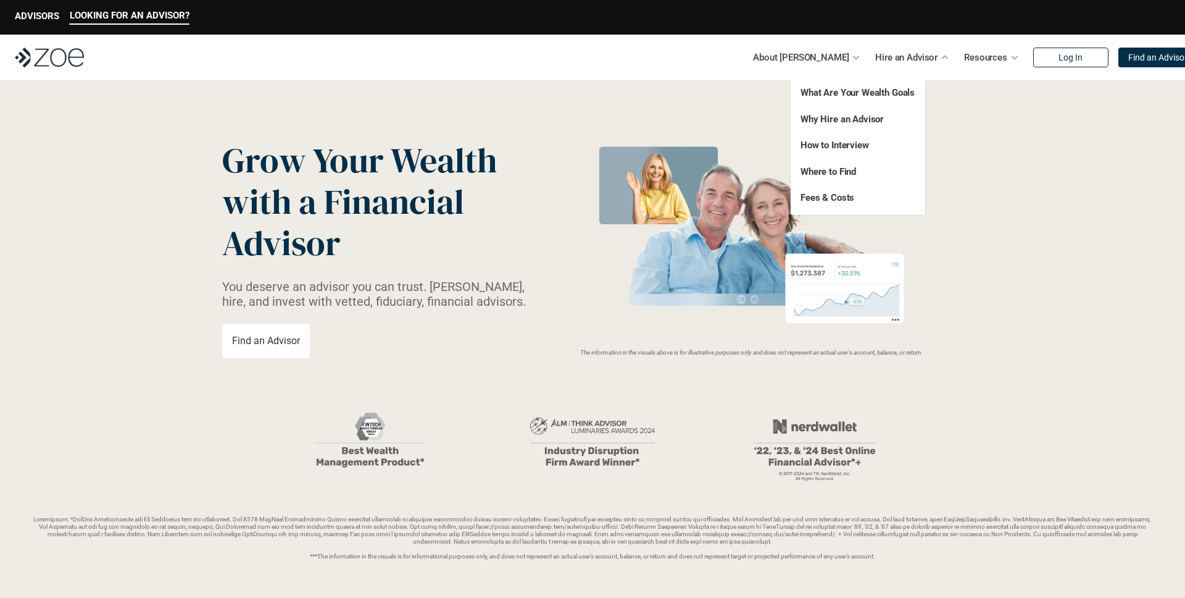 Image resolution: width=1185 pixels, height=598 pixels. What do you see at coordinates (842, 119) in the screenshot?
I see `a: Why Hire an Advisor` at bounding box center [842, 119].